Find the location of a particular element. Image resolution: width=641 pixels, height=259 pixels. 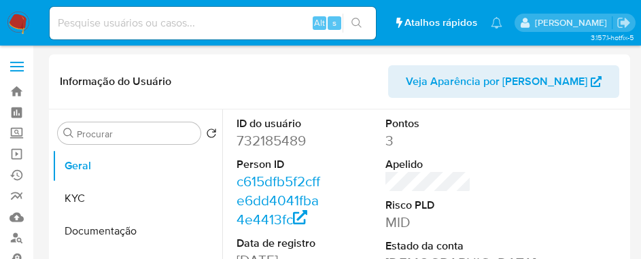

button: Retornar ao pedido padrão is located at coordinates (211, 135).